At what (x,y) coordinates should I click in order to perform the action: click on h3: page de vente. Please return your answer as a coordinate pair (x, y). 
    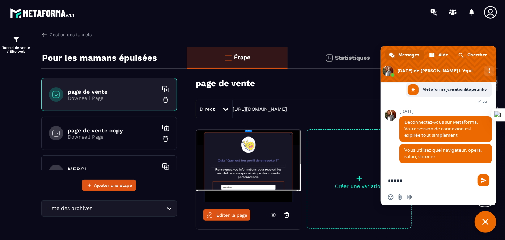
    Looking at the image, I should click on (225, 83).